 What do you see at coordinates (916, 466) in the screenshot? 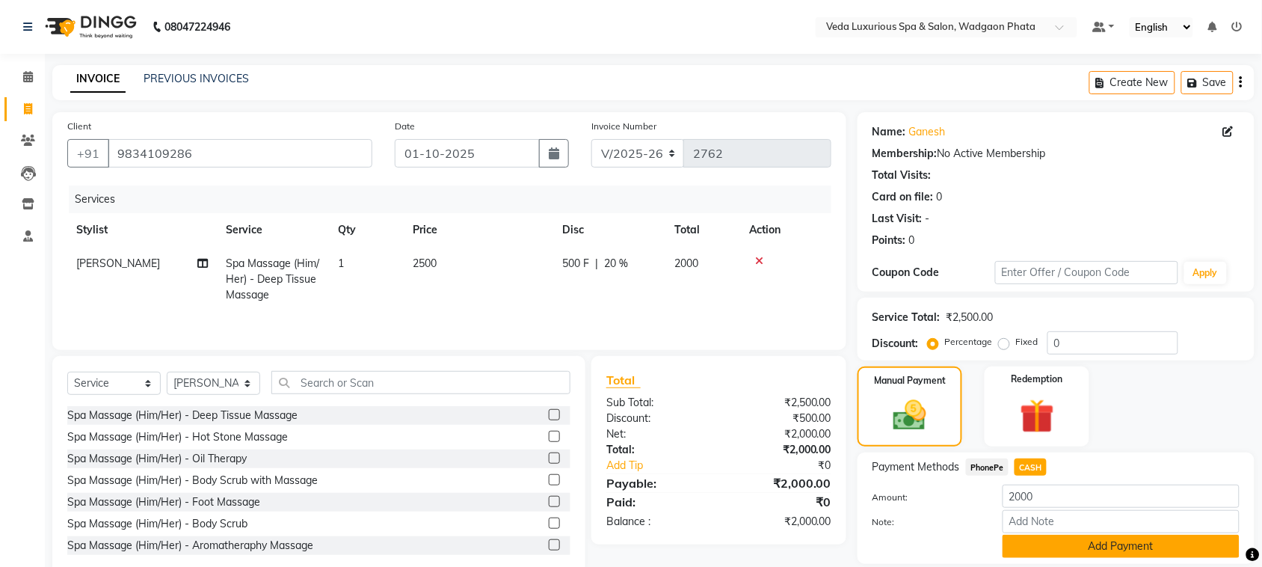
I see `span: Payment Methods` at bounding box center [916, 466].